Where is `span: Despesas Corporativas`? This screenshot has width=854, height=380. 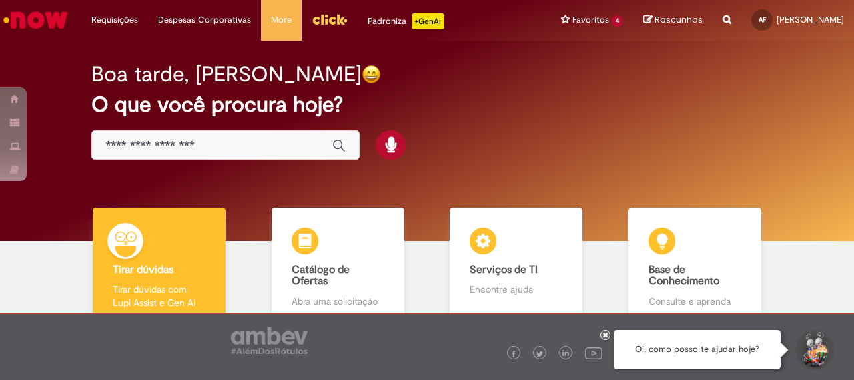
span: Despesas Corporativas is located at coordinates (204, 20).